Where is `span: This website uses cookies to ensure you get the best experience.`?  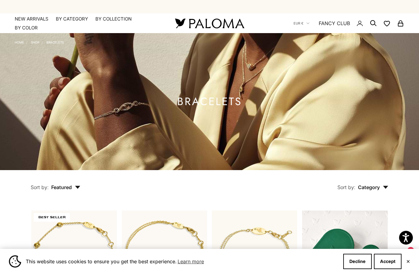 span: This website uses cookies to ensure you get the best experience. is located at coordinates (182, 261).